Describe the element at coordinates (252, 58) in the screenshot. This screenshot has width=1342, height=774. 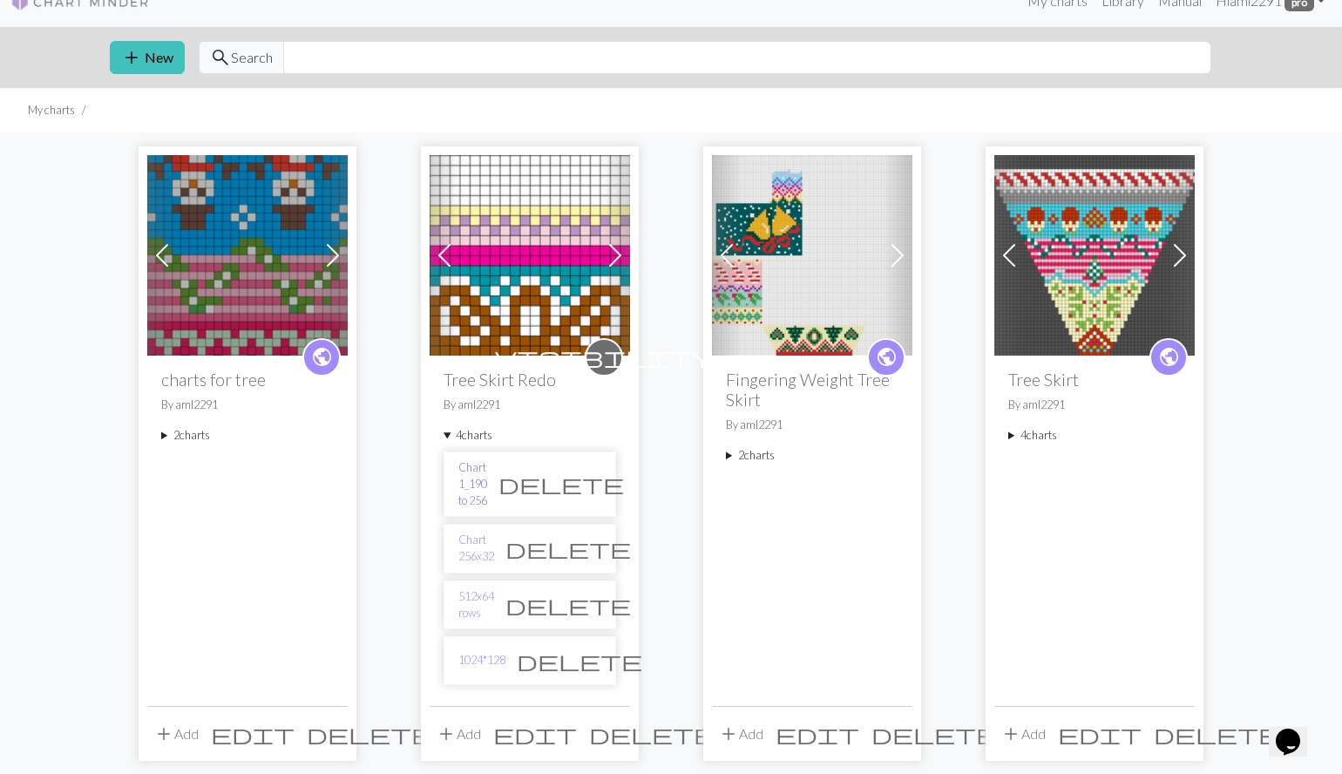
I see `span: Search` at that location.